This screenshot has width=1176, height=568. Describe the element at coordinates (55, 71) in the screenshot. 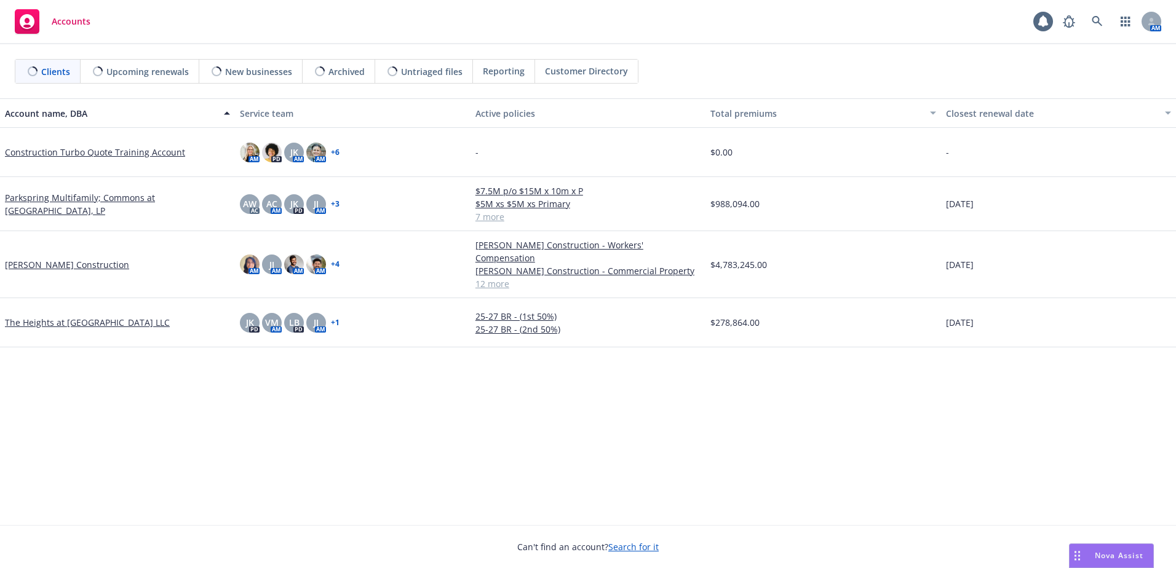

I see `span: Clients` at that location.